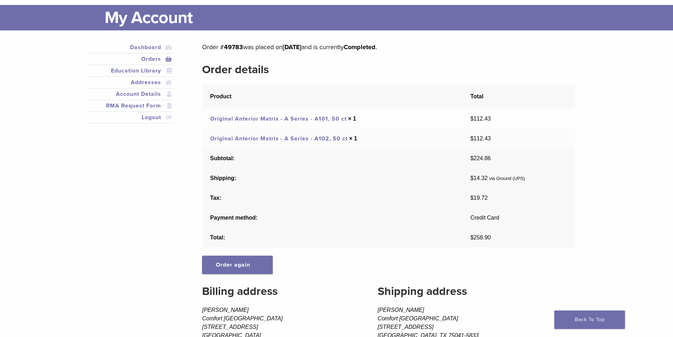 The image size is (673, 337). What do you see at coordinates (131, 106) in the screenshot?
I see `a: RMA Request Form` at bounding box center [131, 106].